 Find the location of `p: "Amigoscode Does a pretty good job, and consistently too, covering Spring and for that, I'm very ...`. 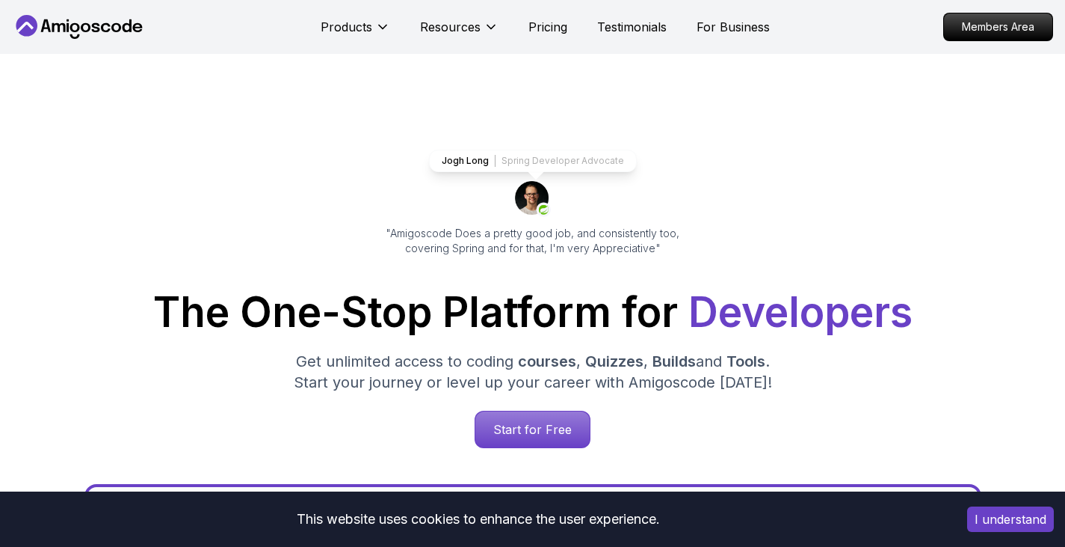

p: "Amigoscode Does a pretty good job, and consistently too, covering Spring and for that, I'm very ... is located at coordinates (533, 241).